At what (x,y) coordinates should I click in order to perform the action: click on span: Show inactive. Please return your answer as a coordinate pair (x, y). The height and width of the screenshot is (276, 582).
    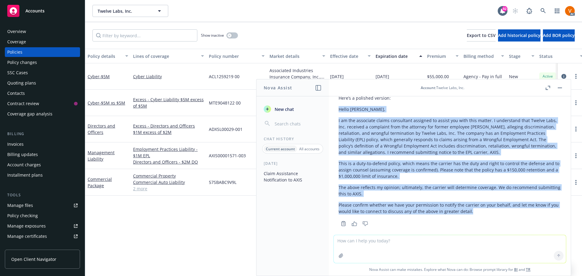
    Looking at the image, I should click on (212, 35).